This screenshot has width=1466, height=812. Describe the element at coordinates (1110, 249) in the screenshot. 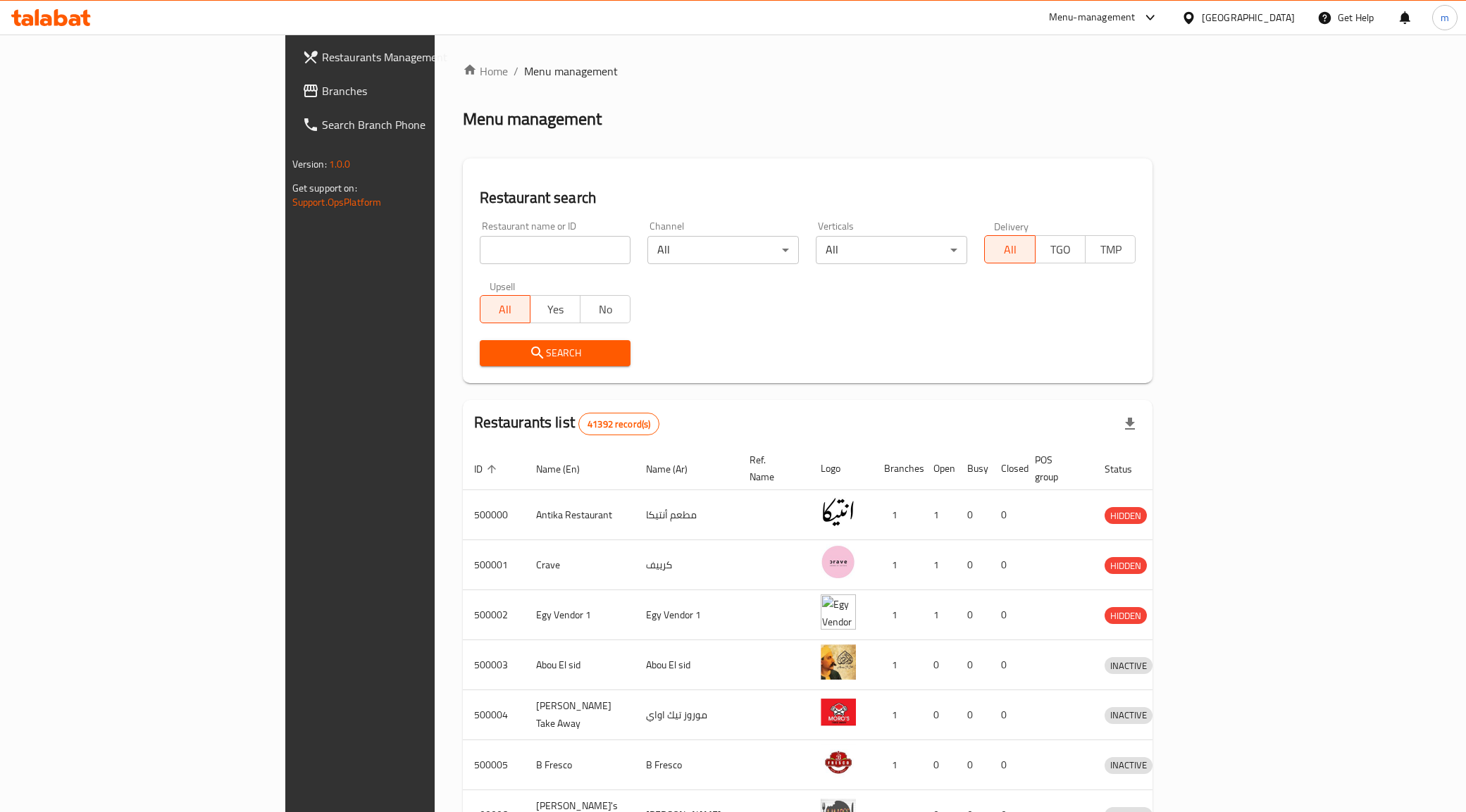

I see `span: TMP` at that location.